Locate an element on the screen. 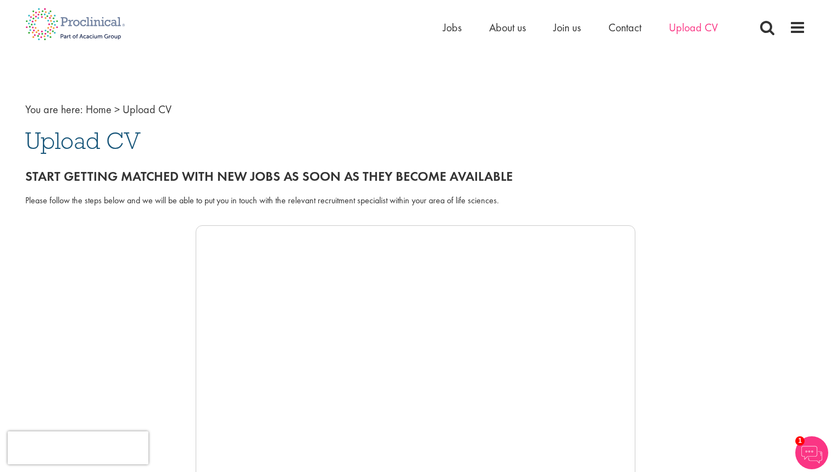 Image resolution: width=831 pixels, height=472 pixels. span: Jobs is located at coordinates (452, 27).